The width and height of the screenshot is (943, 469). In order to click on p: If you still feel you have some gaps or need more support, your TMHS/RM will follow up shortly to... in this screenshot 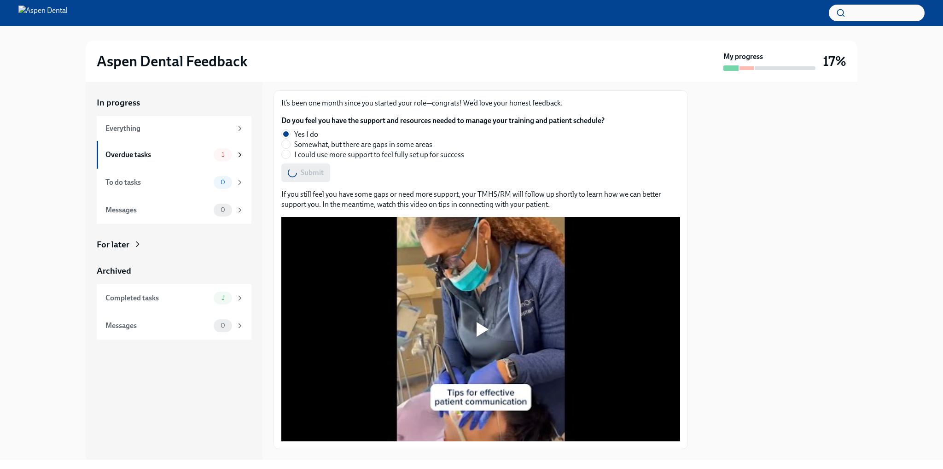, I will do `click(481, 199)`.